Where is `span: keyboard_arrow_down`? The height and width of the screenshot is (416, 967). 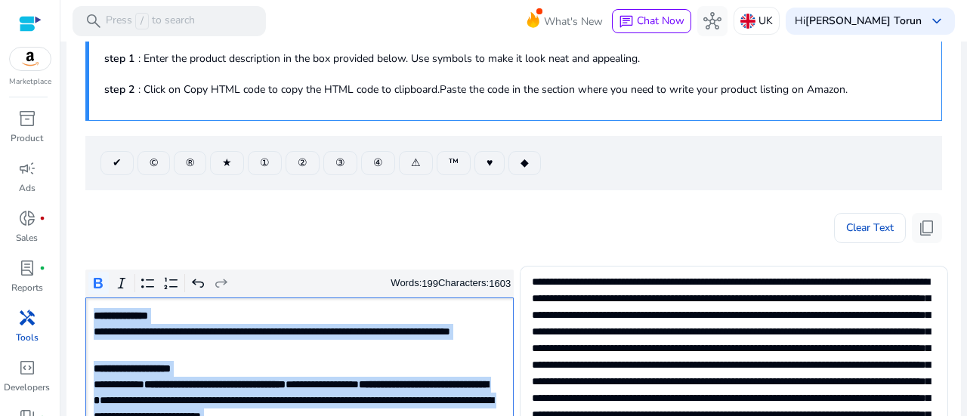
span: keyboard_arrow_down is located at coordinates (936, 21).